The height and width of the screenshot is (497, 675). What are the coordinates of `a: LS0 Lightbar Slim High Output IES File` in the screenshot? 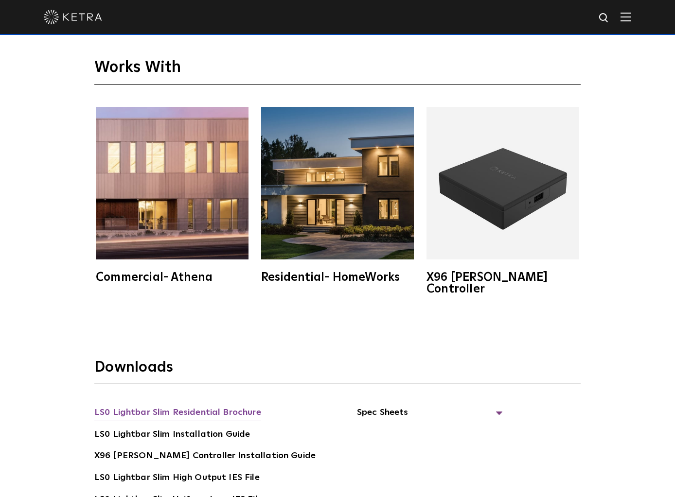 It's located at (177, 479).